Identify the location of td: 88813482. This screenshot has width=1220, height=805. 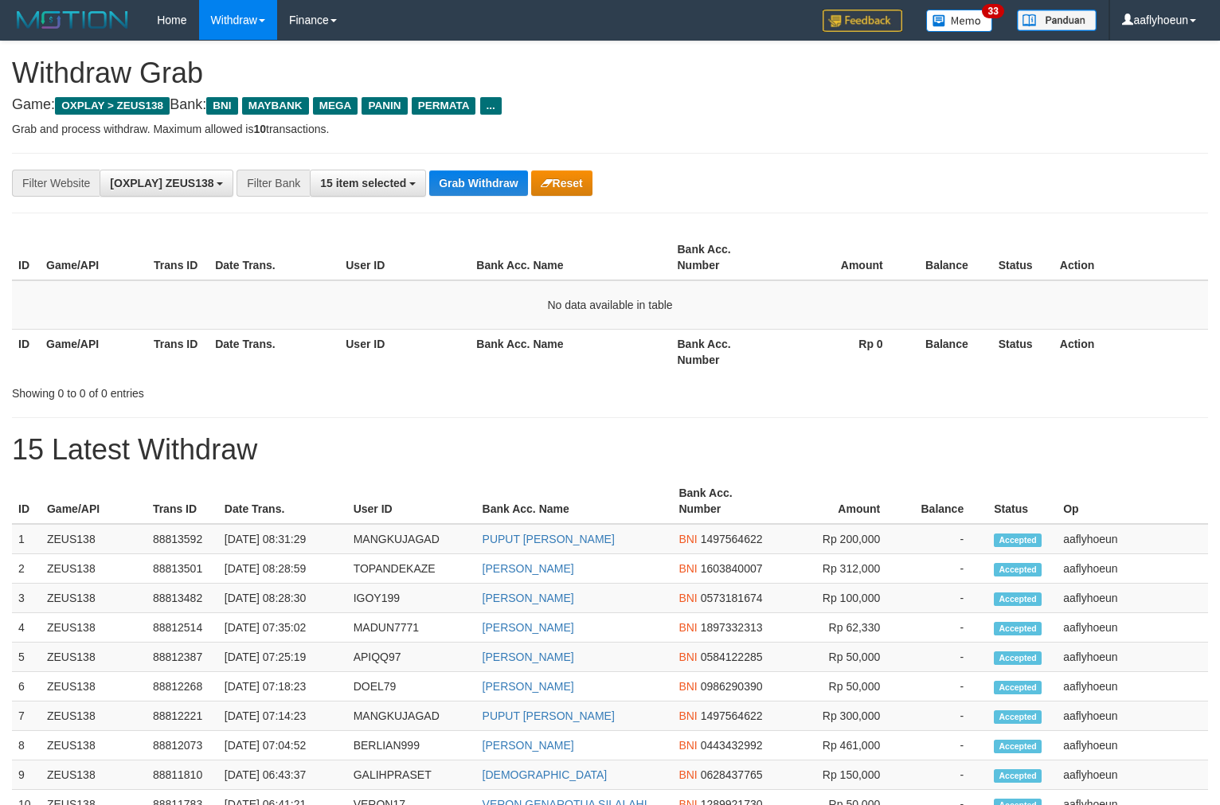
(182, 598).